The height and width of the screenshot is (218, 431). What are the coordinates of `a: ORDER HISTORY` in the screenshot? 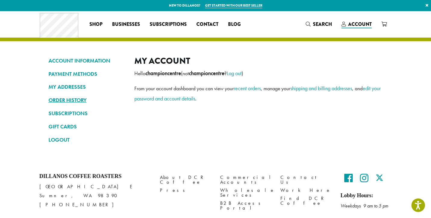 It's located at (87, 100).